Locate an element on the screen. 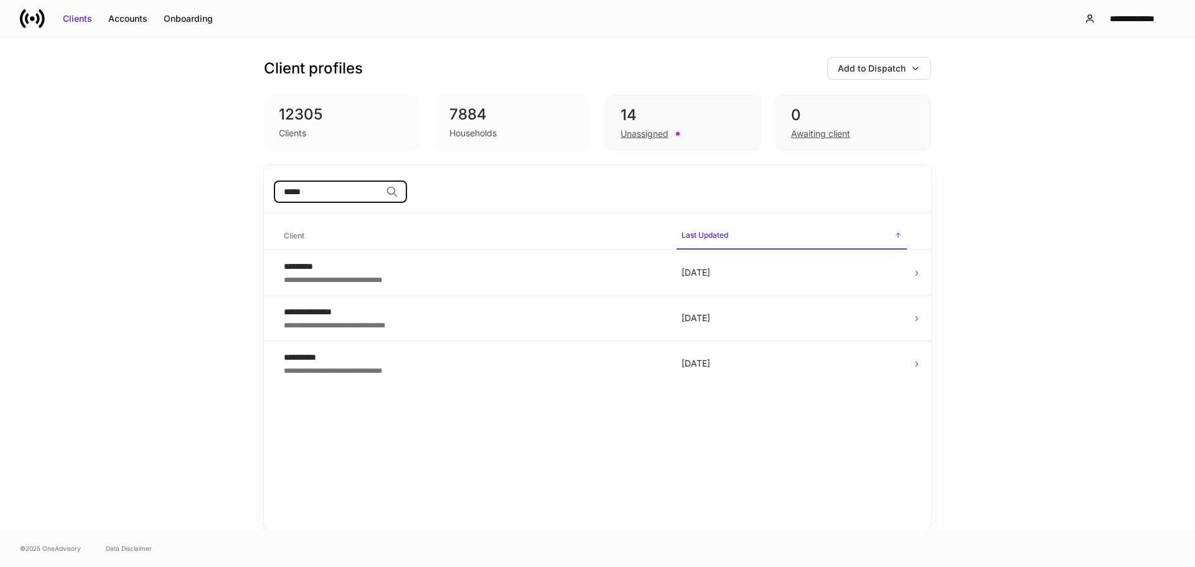 The image size is (1195, 567). button: Clients is located at coordinates (77, 19).